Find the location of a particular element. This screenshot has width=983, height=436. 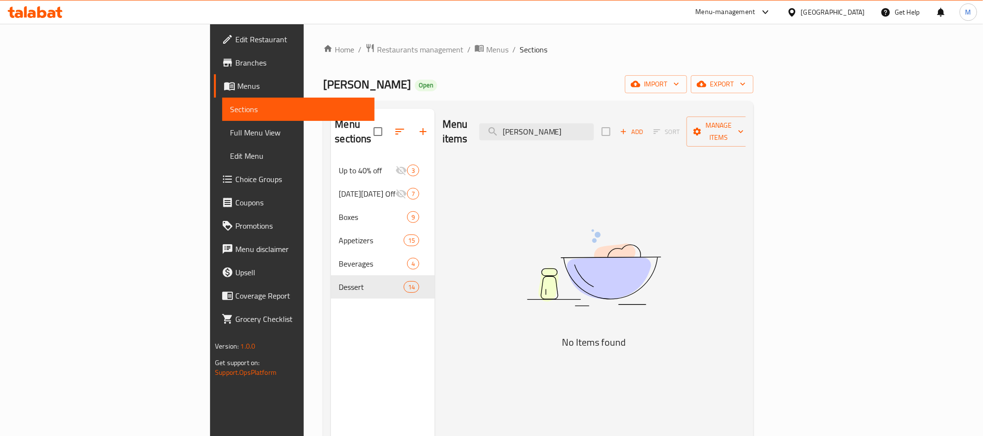

span: import is located at coordinates (656, 84).